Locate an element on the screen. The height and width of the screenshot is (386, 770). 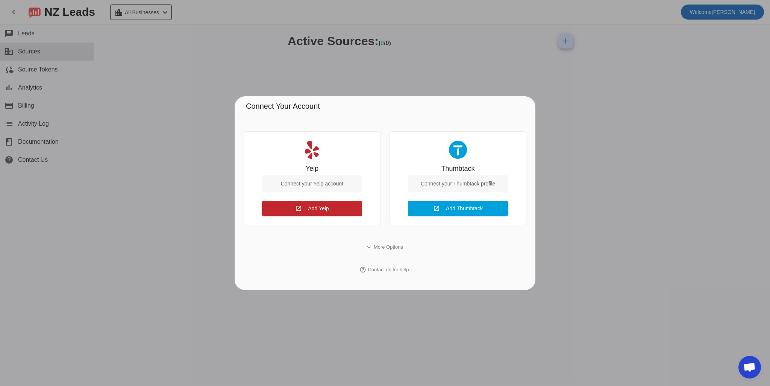
div: Connect your Yelp account is located at coordinates (312, 183).